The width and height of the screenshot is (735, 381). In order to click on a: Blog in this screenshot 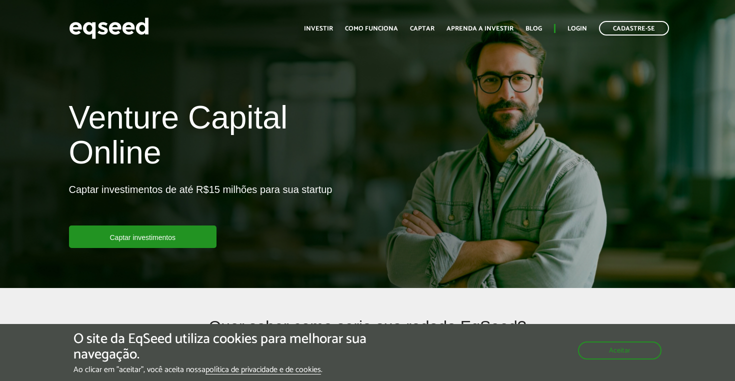, I will do `click(533, 28)`.